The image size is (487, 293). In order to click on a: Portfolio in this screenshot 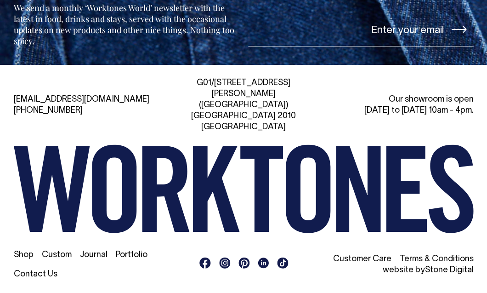, I will do `click(131, 255)`.